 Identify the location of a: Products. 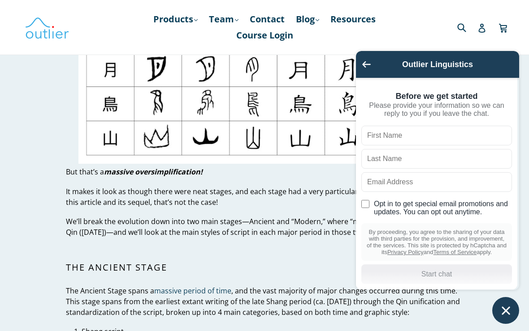
(175, 19).